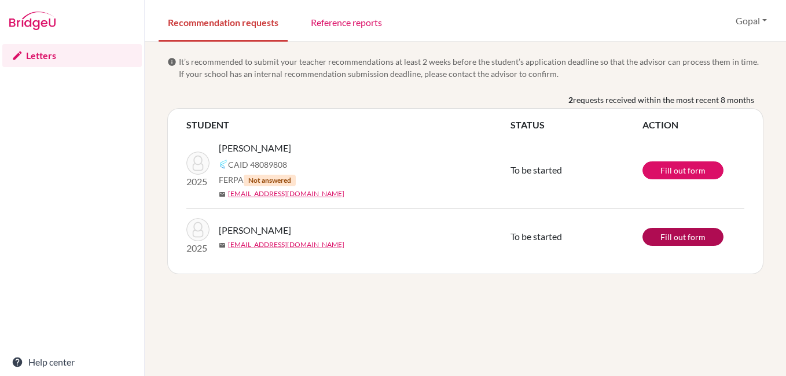  What do you see at coordinates (258, 164) in the screenshot?
I see `span: CAID 48089808` at bounding box center [258, 164].